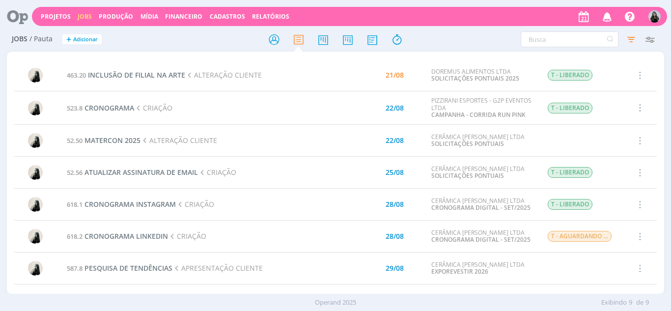  I want to click on a: 618.2CRONOGRAMA LINKEDIN, so click(117, 236).